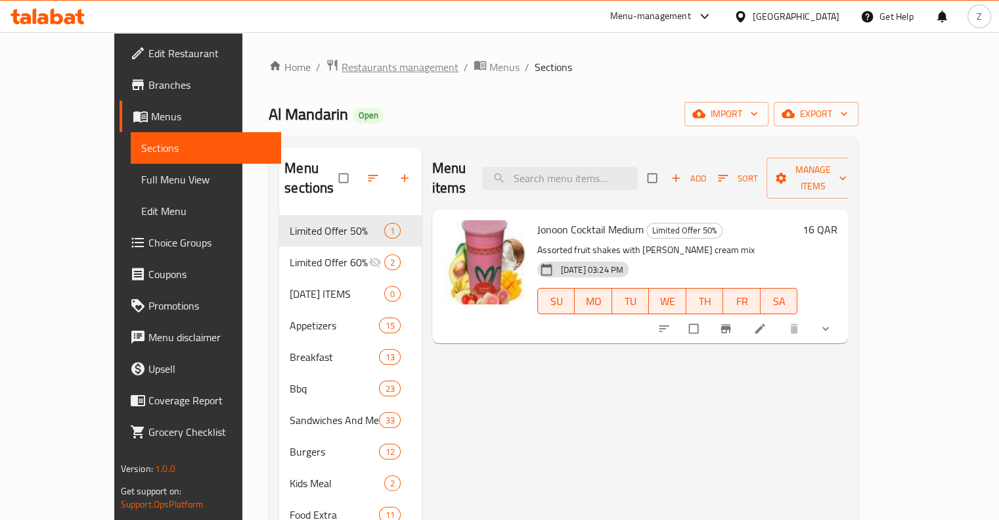 This screenshot has width=999, height=520. What do you see at coordinates (738, 178) in the screenshot?
I see `span: Sort items` at bounding box center [738, 178].